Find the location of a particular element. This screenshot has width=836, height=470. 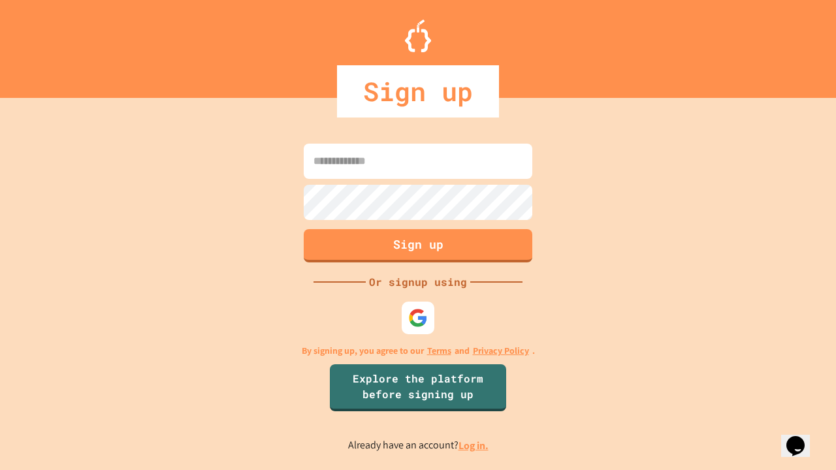

a: Terms is located at coordinates (439, 351).